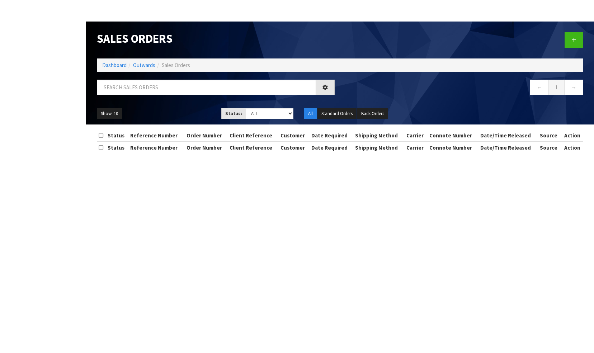 Image resolution: width=594 pixels, height=353 pixels. What do you see at coordinates (206, 87) in the screenshot?
I see `input: Search sales orders` at bounding box center [206, 87].